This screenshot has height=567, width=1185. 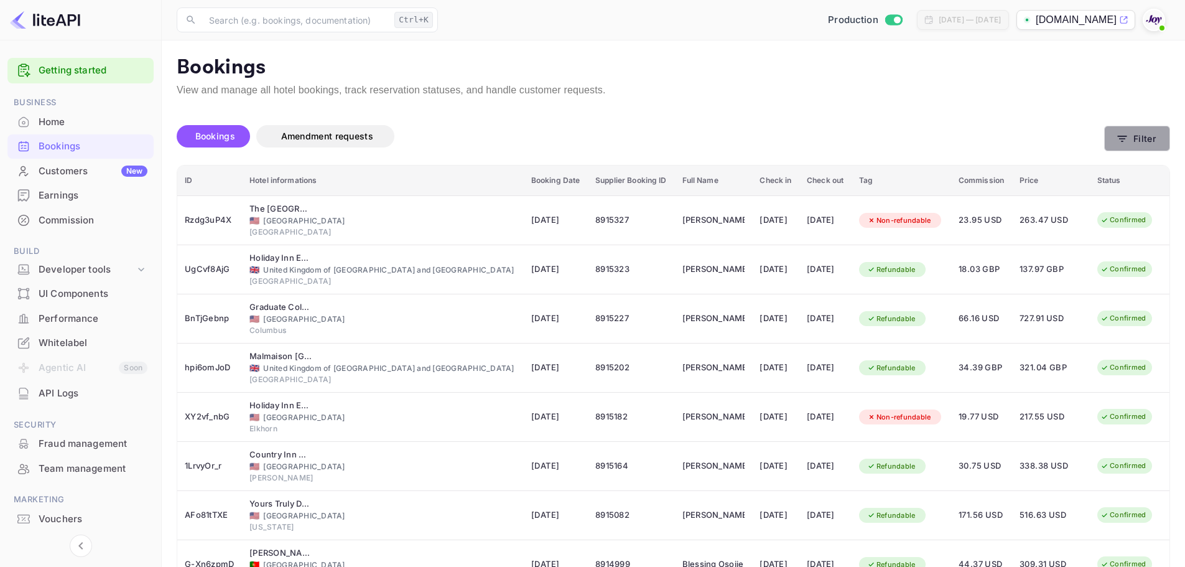 What do you see at coordinates (281, 258) in the screenshot?
I see `div: Holiday Inn Express London - Greenwich, an IHG Hotel` at bounding box center [281, 258].